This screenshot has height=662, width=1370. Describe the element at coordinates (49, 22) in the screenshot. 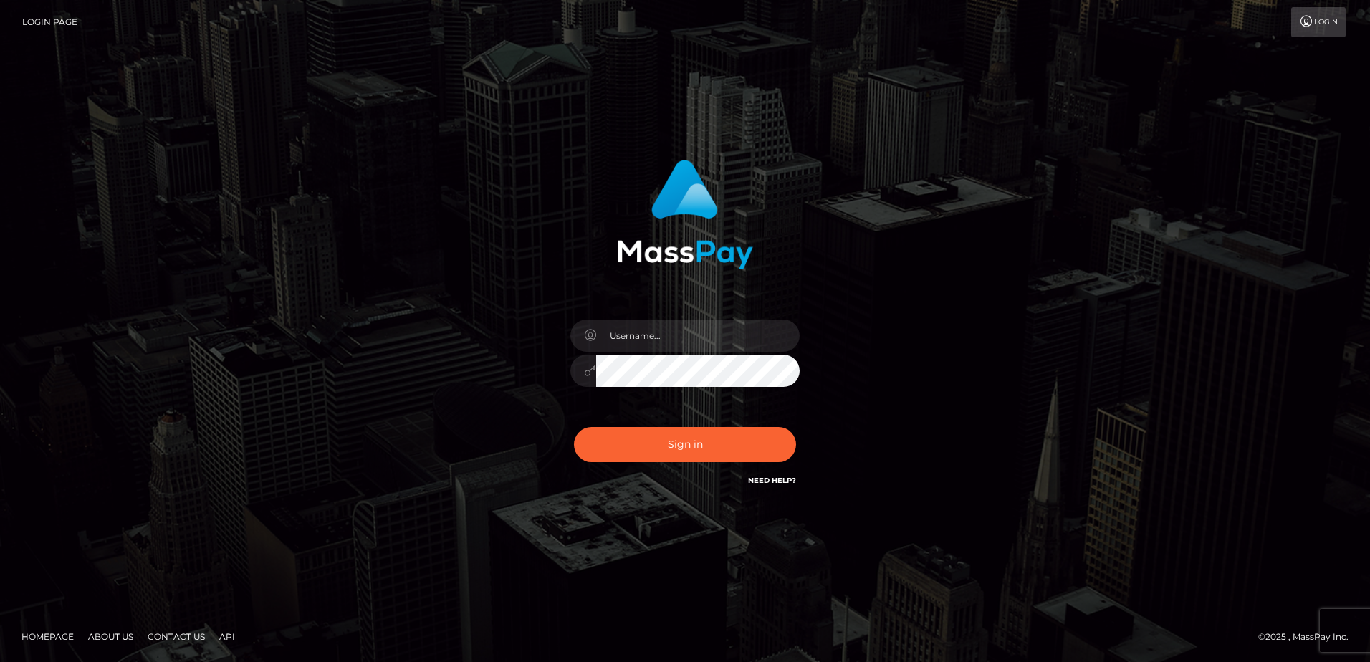

I see `a: Login Page` at that location.